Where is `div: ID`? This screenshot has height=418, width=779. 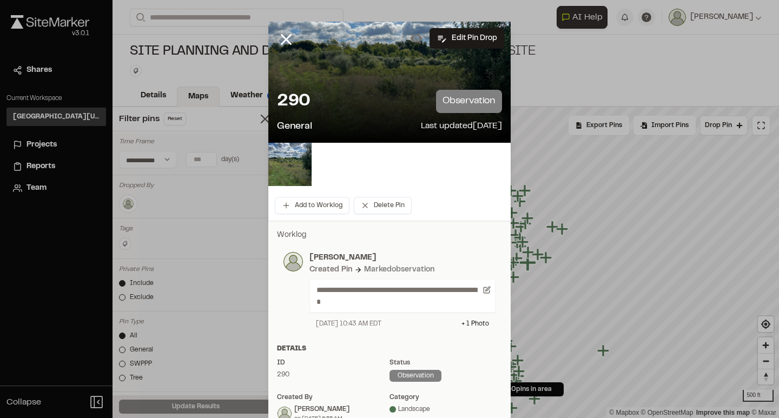
div: ID is located at coordinates (333, 363).